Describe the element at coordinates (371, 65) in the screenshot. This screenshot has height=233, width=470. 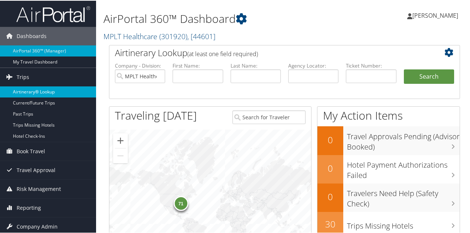
I see `label: Ticket Number:` at that location.